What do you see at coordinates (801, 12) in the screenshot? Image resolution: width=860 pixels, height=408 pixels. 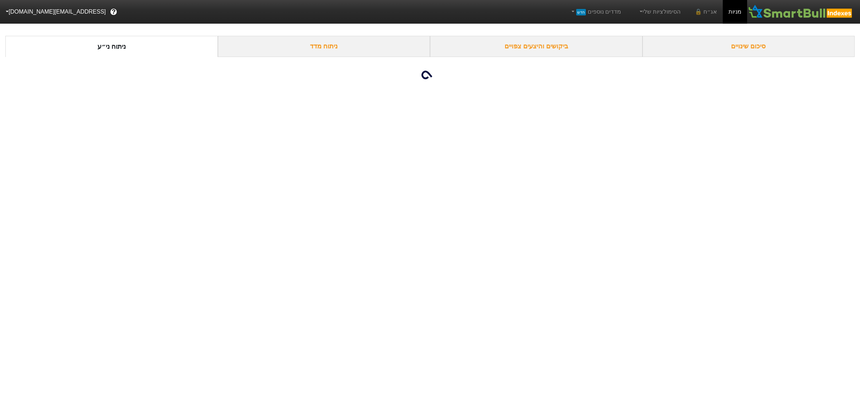 I see `img: SmartBull` at bounding box center [801, 12].